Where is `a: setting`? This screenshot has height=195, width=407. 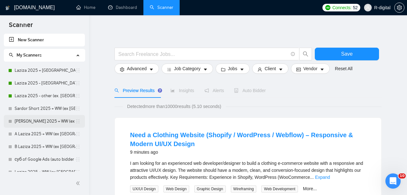
a: setting is located at coordinates (400, 8).